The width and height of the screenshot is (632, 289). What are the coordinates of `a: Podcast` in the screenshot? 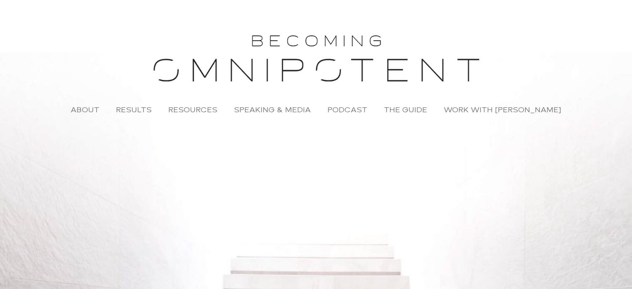 It's located at (347, 110).